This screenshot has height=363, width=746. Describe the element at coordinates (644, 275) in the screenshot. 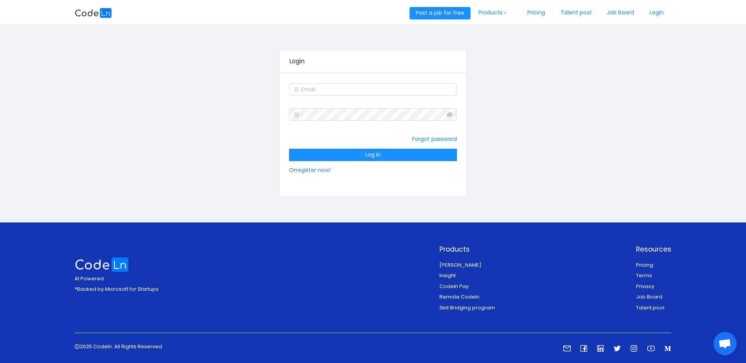

I see `a: Terms` at that location.